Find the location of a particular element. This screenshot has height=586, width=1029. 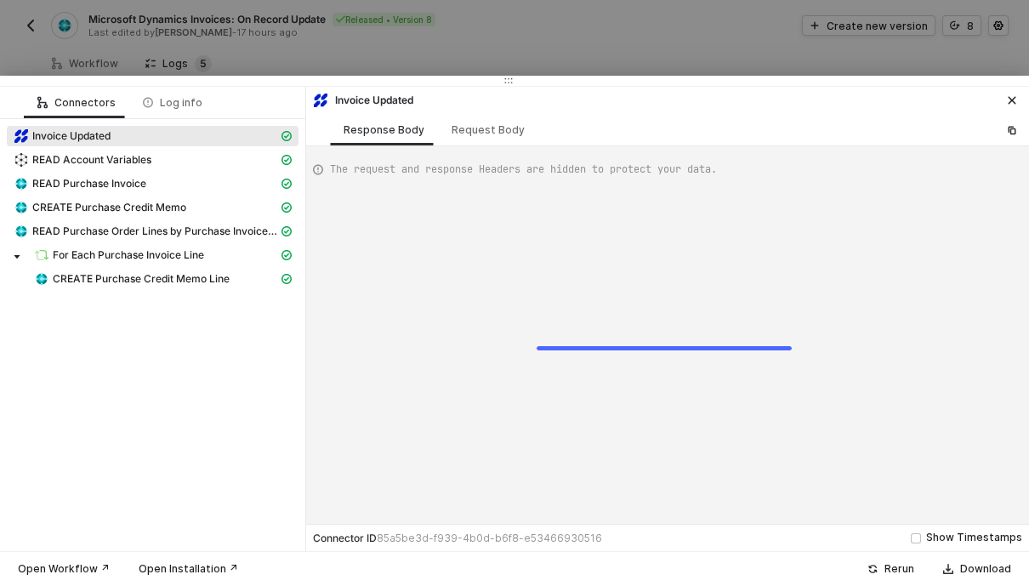

button: Open Workflow ↗ is located at coordinates (64, 569).